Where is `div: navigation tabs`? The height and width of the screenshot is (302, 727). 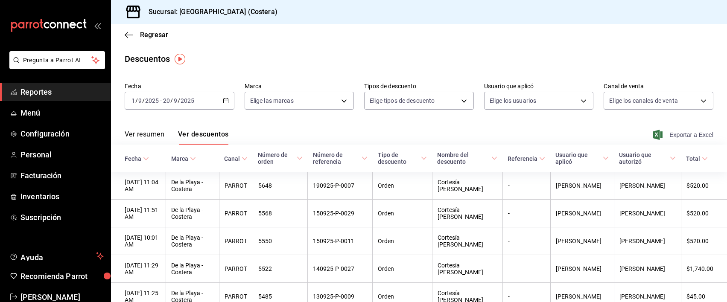
div: navigation tabs is located at coordinates (176, 138).